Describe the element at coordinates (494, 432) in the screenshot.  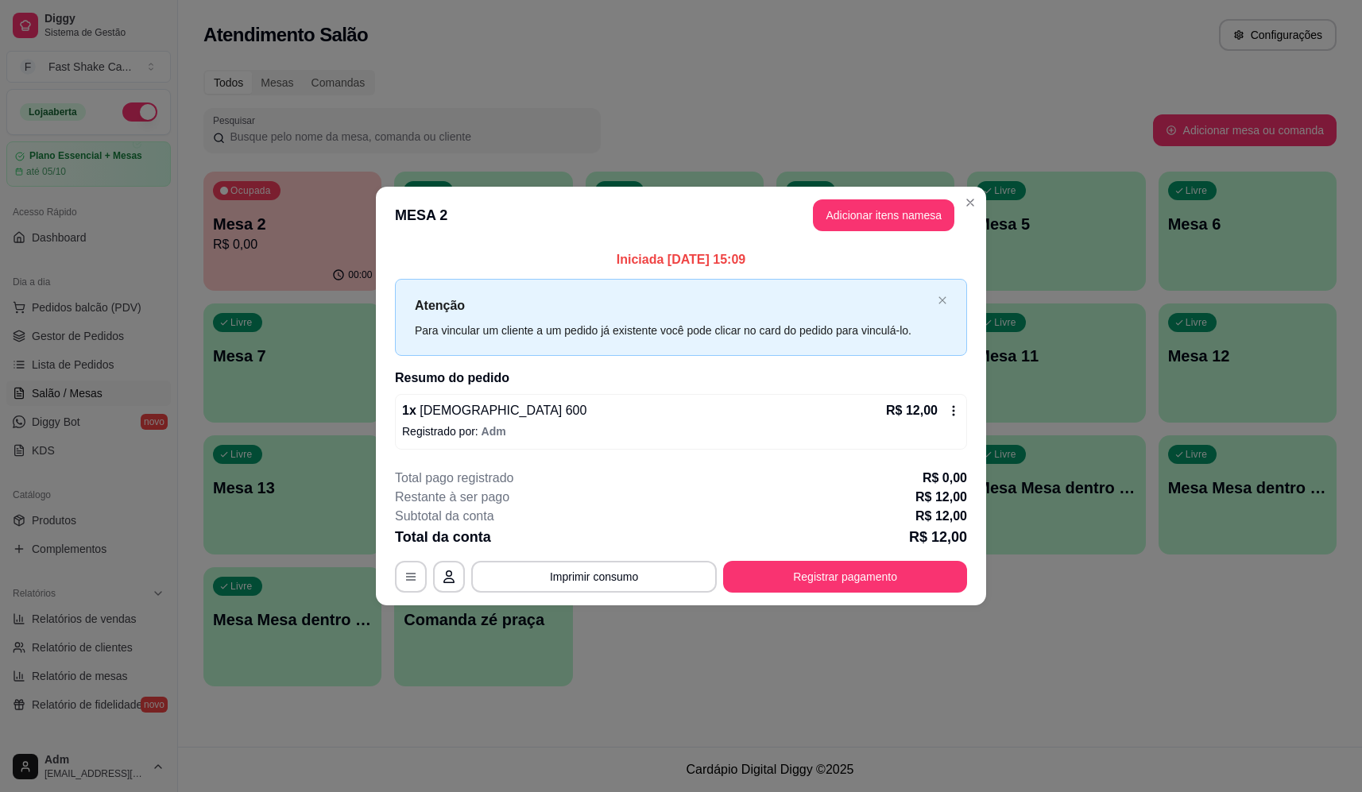
I see `span: Adm` at that location.